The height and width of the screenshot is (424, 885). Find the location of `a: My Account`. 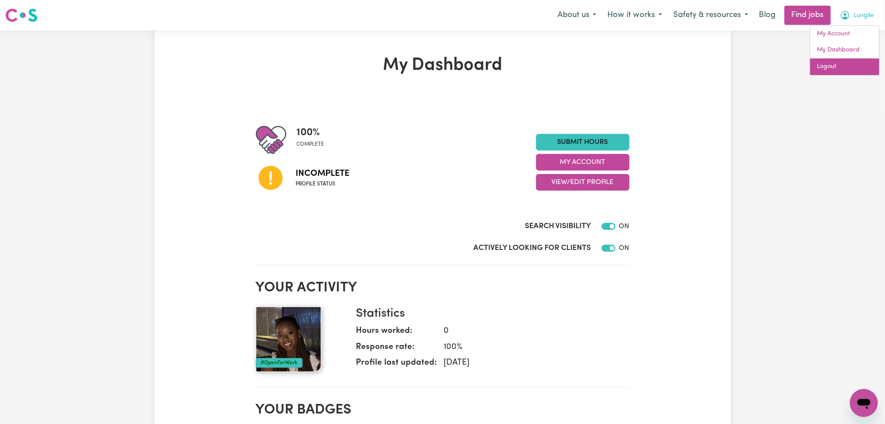

a: My Account is located at coordinates (844, 34).